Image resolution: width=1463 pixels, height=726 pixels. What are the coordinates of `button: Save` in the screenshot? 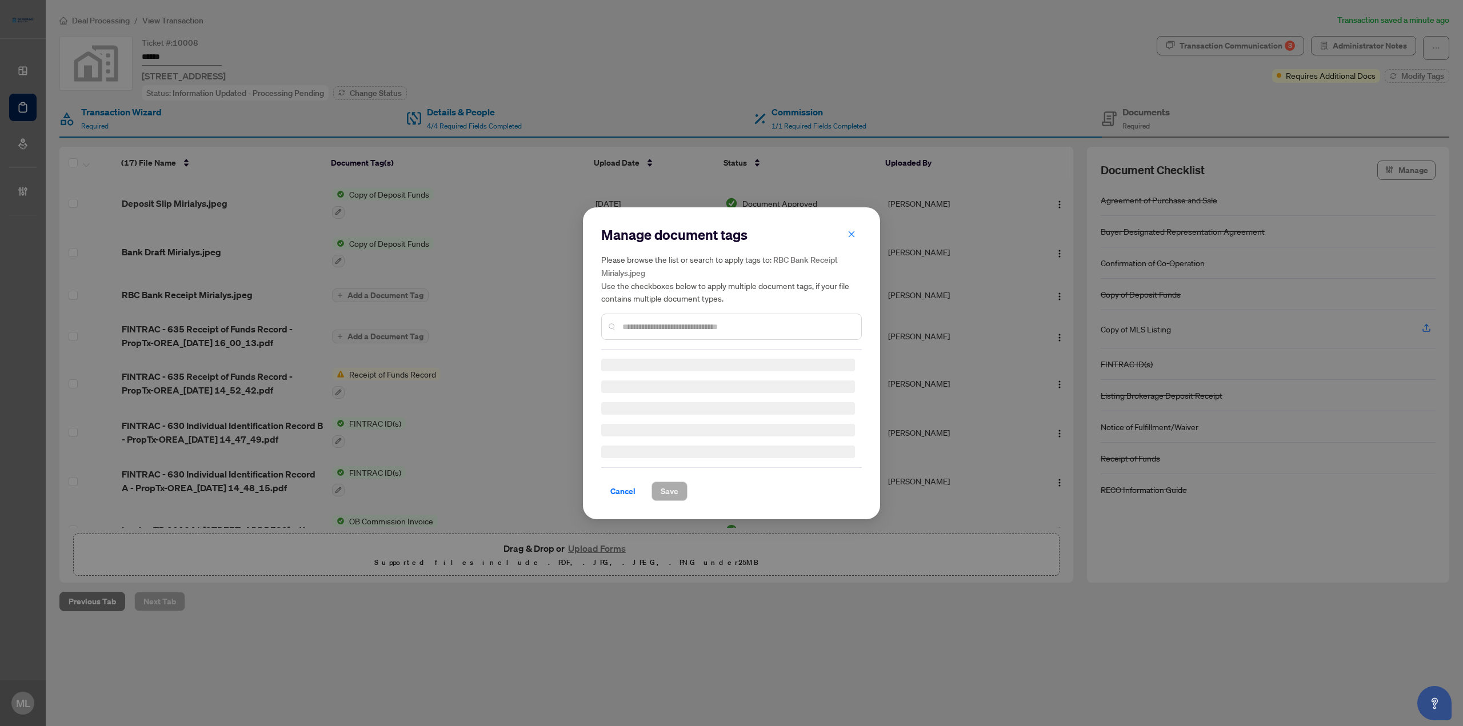 It's located at (669, 492).